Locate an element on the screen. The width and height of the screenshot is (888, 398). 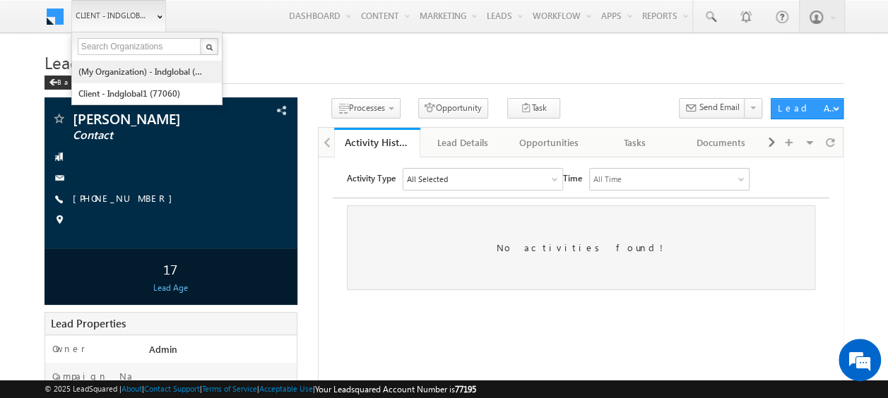
span: 77195 is located at coordinates (465, 389).